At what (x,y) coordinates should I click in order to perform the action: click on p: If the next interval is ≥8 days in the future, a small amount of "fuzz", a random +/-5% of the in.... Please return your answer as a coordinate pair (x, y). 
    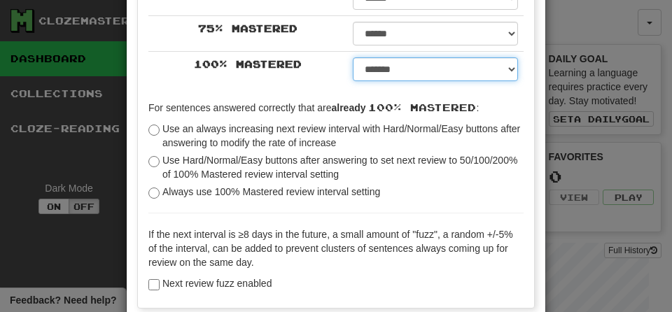
    Looking at the image, I should click on (336, 249).